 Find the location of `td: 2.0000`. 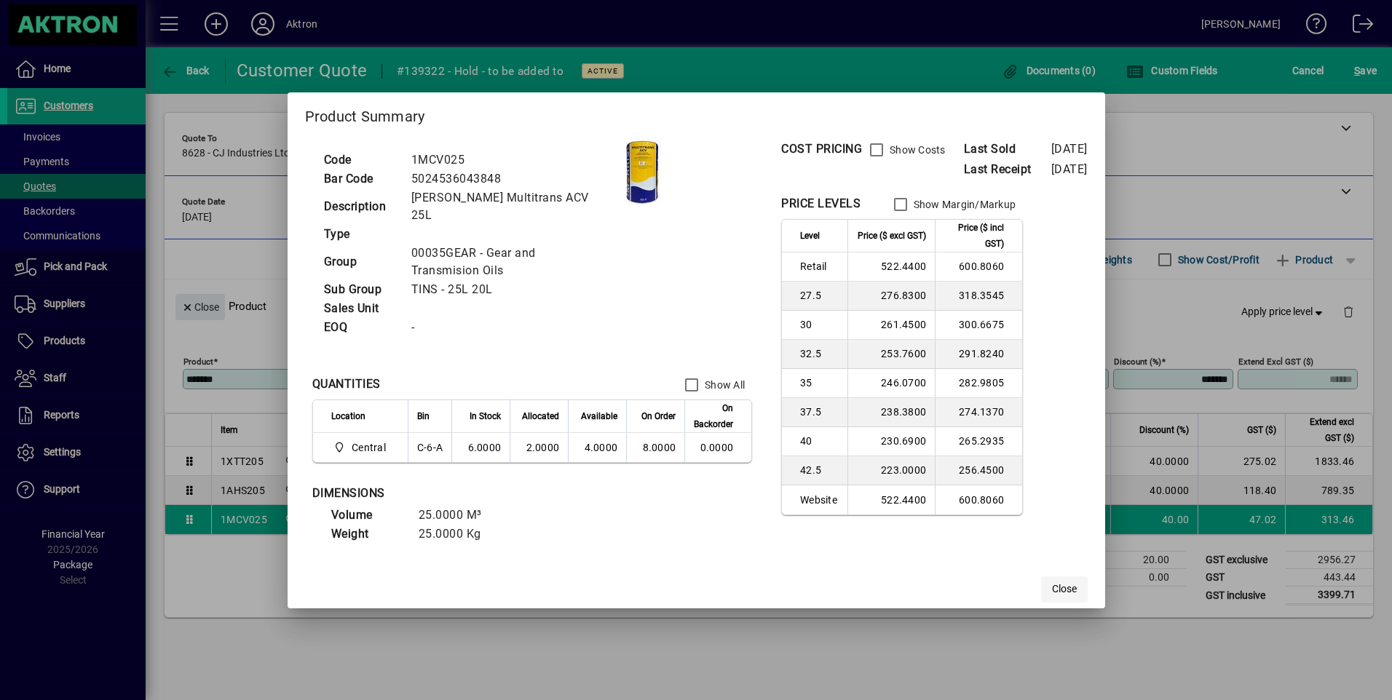

td: 2.0000 is located at coordinates (539, 448).